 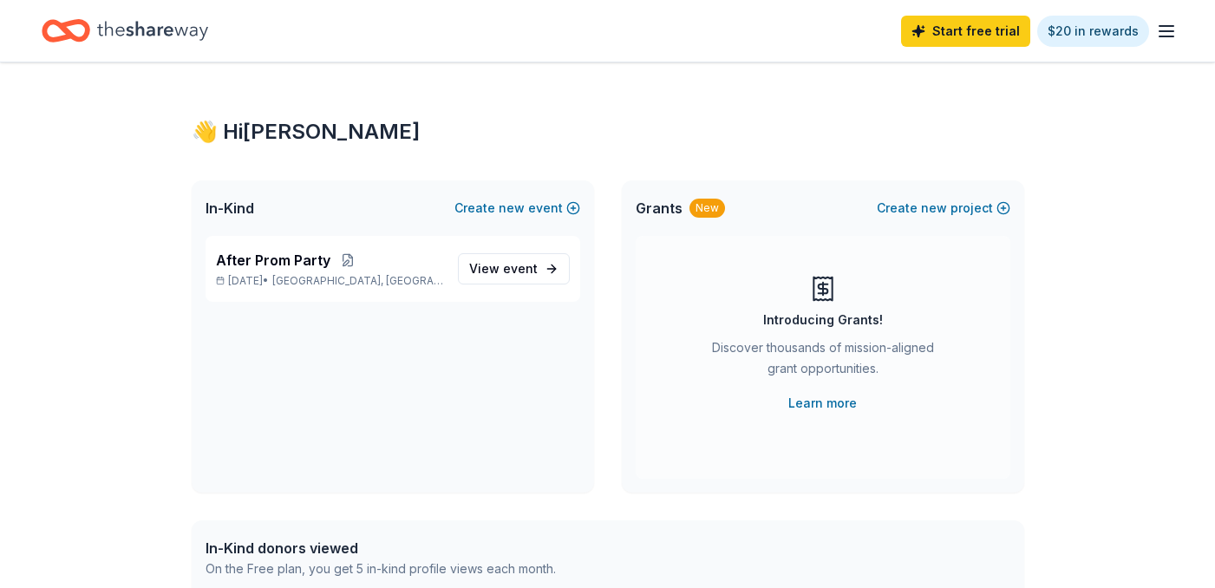 What do you see at coordinates (965, 31) in the screenshot?
I see `a: Start free trial` at bounding box center [965, 31].